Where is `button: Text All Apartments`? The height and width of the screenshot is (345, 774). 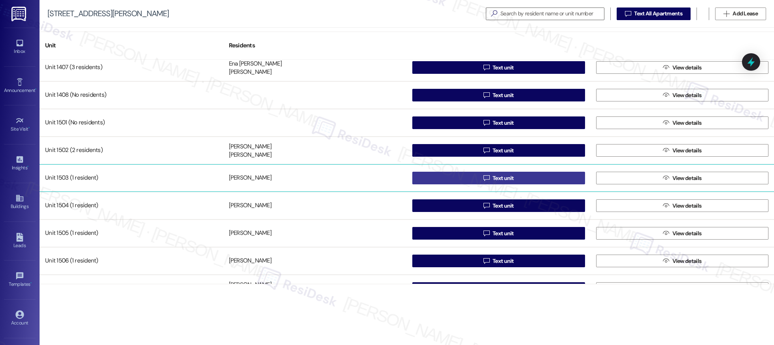
button: Text All Apartments is located at coordinates (653, 14).